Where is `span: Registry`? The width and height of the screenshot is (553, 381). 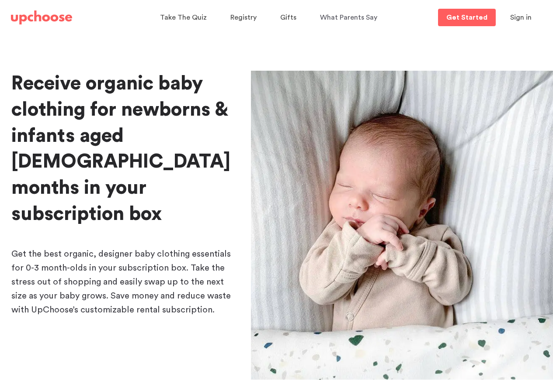
span: Registry is located at coordinates (243, 17).